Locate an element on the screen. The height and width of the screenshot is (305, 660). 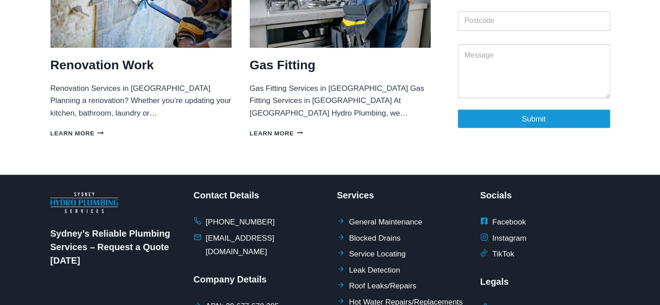
a: Renovation Work is located at coordinates (102, 64).